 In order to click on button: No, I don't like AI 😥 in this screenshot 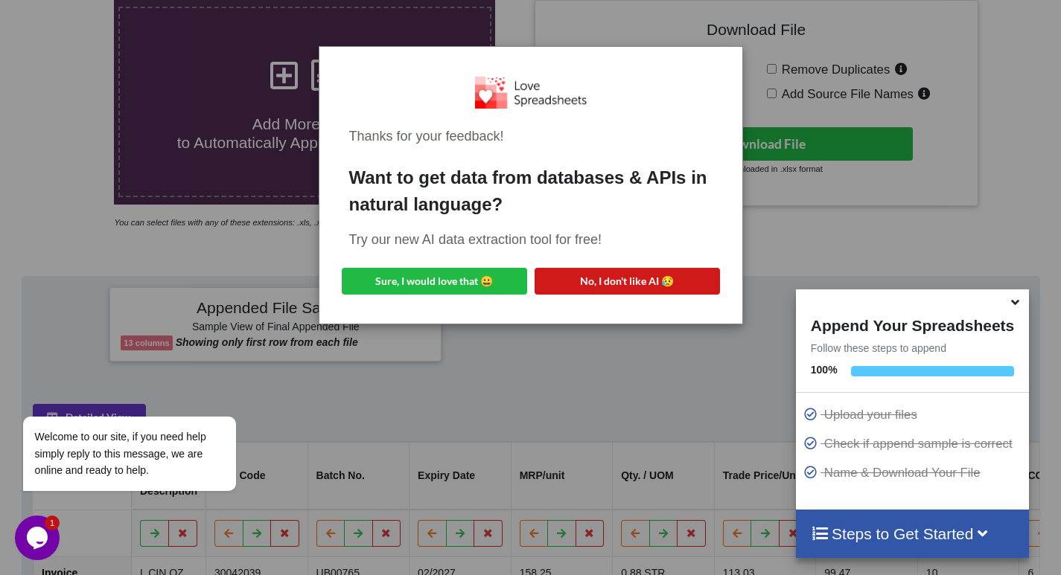, I will do `click(627, 281)`.